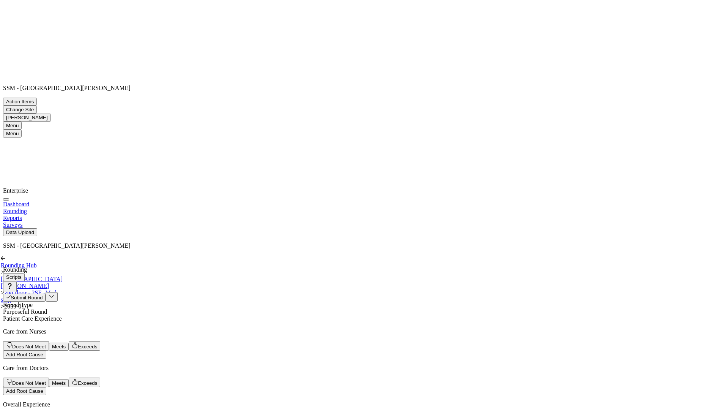  What do you see at coordinates (27, 297) in the screenshot?
I see `span: Submit Round` at bounding box center [27, 297].